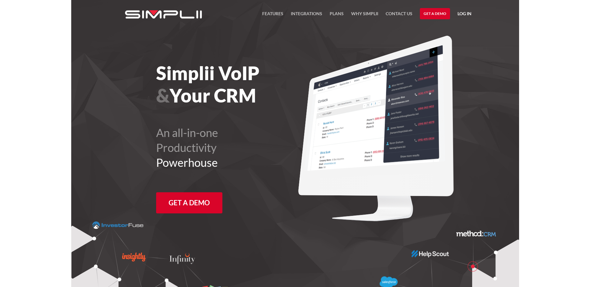  What do you see at coordinates (163, 14) in the screenshot?
I see `img: Simplii` at bounding box center [163, 14].